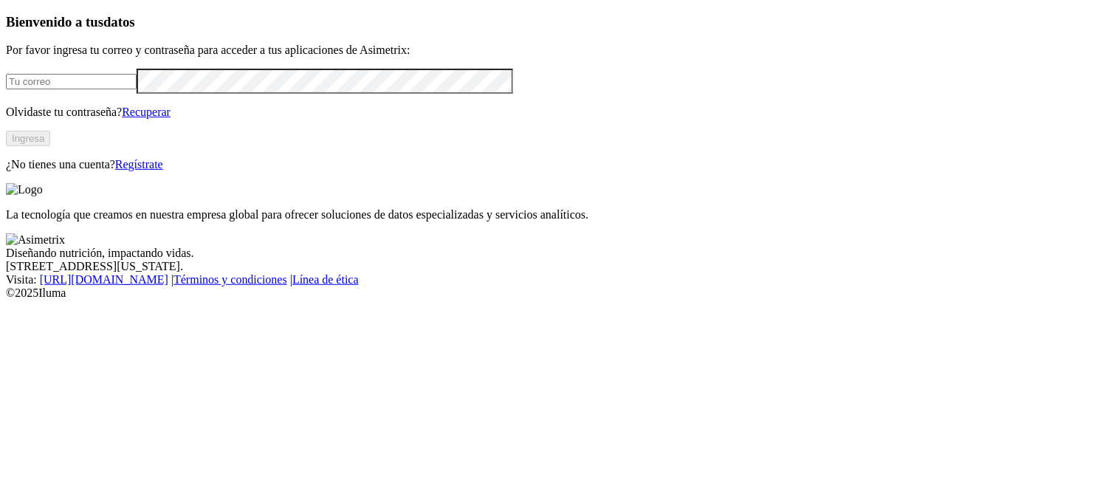 The image size is (1120, 491). Describe the element at coordinates (119, 21) in the screenshot. I see `span: datos` at that location.